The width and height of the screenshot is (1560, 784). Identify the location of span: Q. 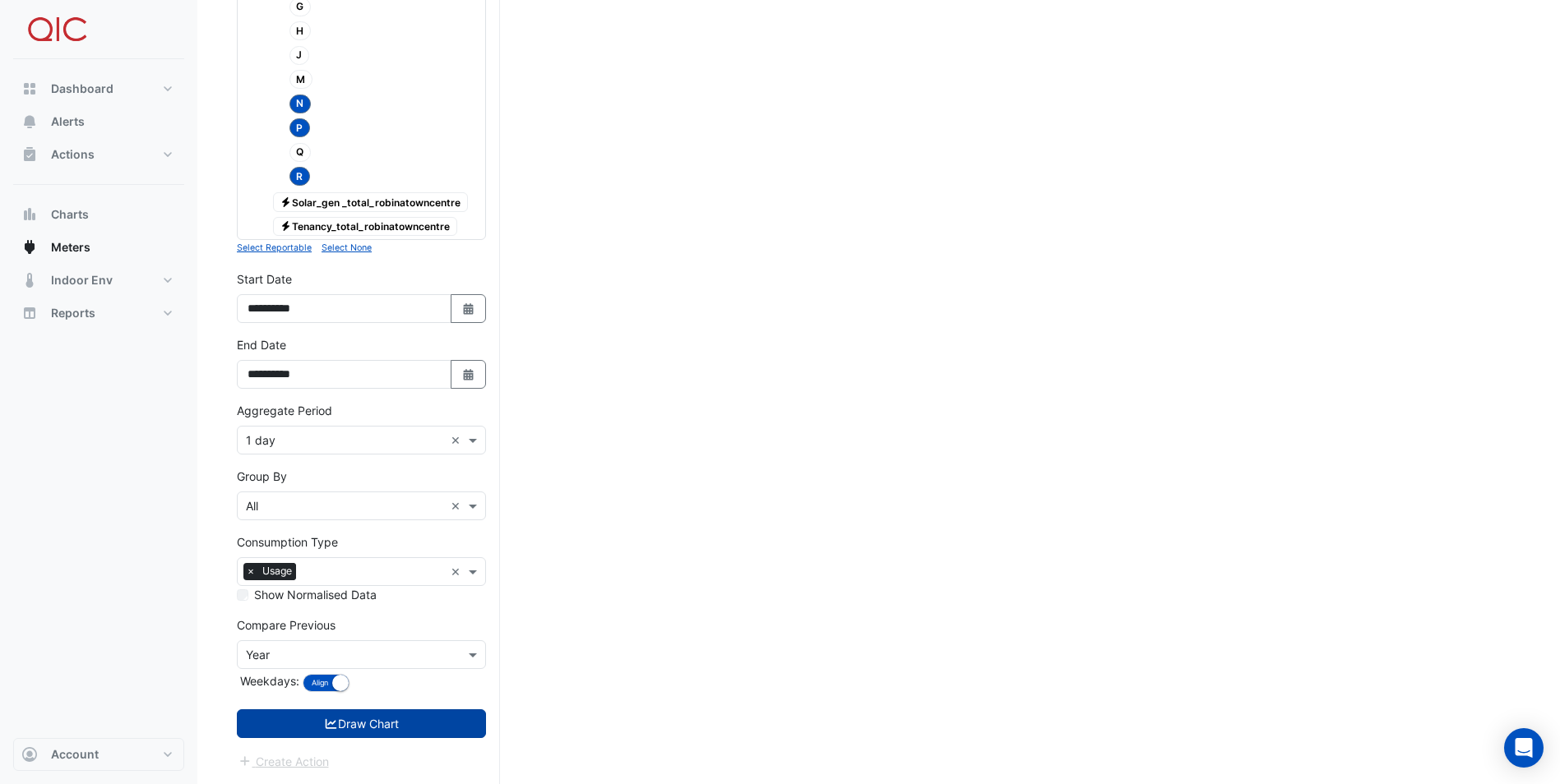
(300, 152).